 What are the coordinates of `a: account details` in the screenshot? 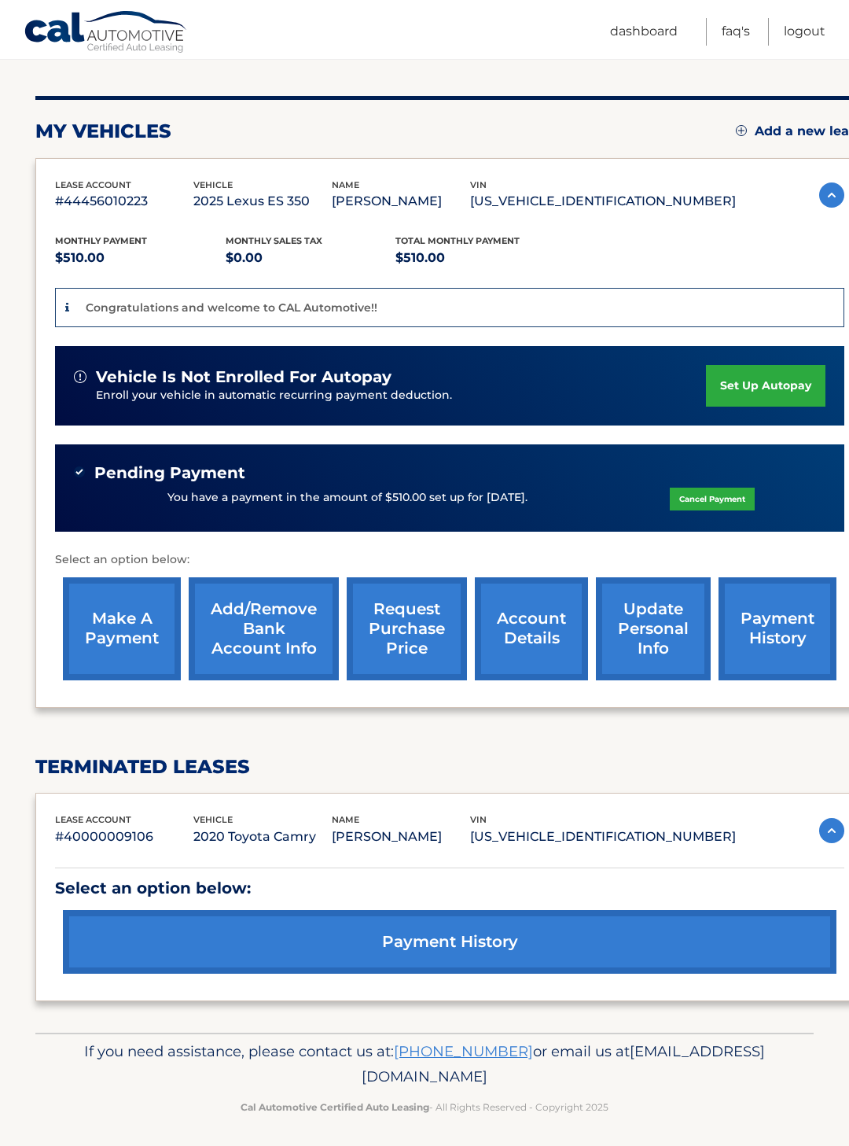 It's located at (532, 628).